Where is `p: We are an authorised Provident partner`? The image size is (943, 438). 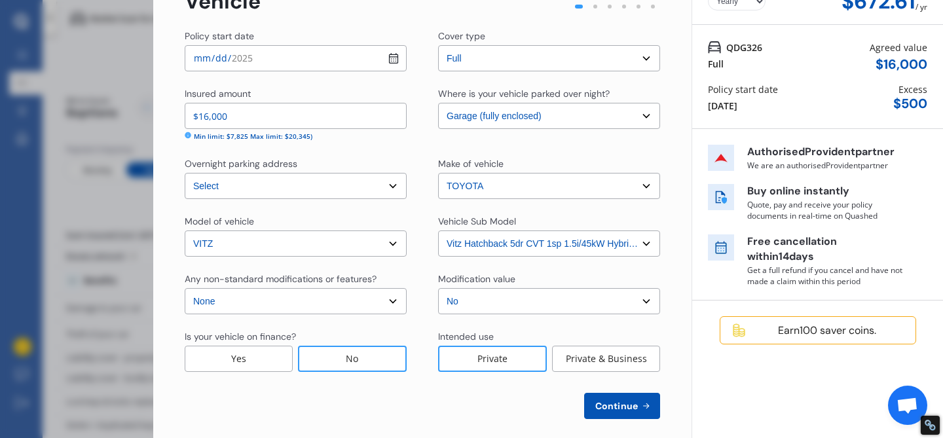
p: We are an authorised Provident partner is located at coordinates (826, 165).